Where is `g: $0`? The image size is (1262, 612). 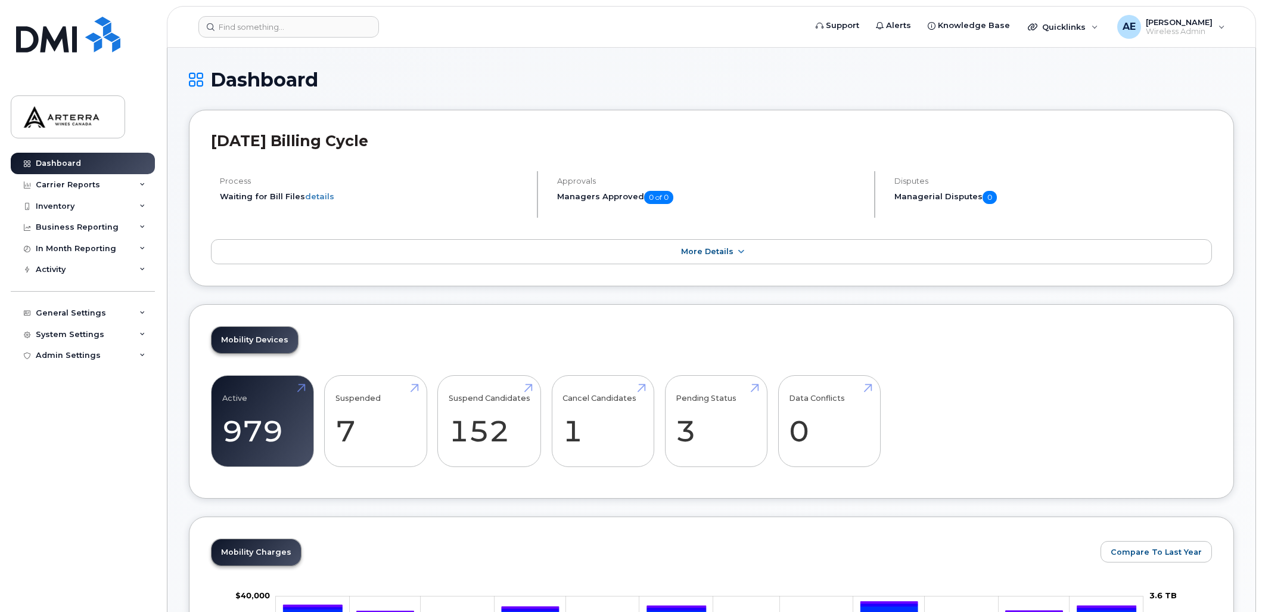
g: $0 is located at coordinates (253, 595).